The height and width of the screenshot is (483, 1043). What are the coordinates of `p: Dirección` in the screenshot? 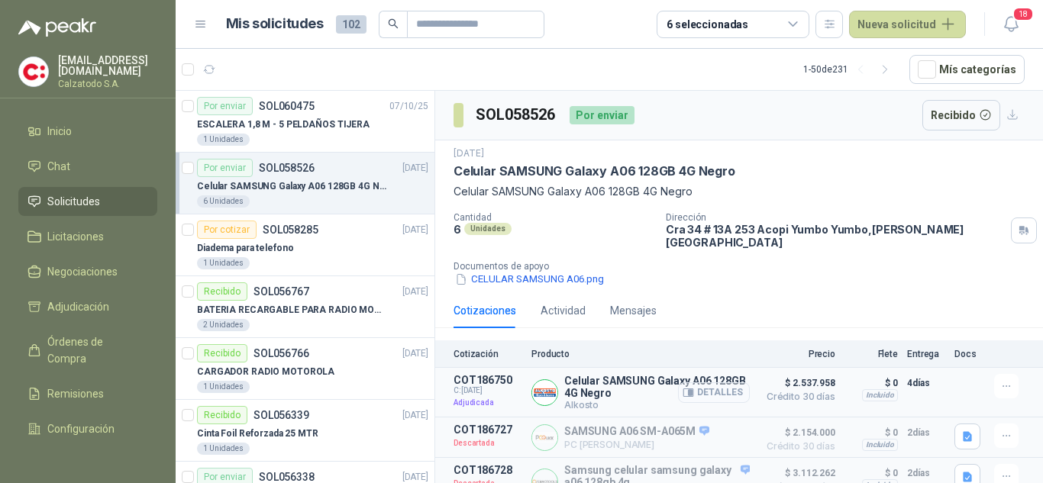 It's located at (835, 218).